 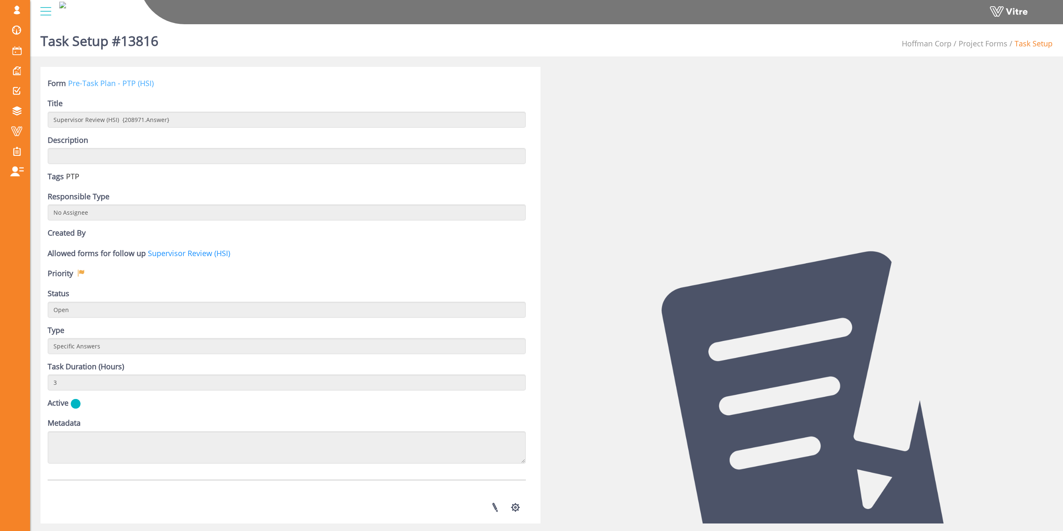 What do you see at coordinates (68, 140) in the screenshot?
I see `label: Description` at bounding box center [68, 140].